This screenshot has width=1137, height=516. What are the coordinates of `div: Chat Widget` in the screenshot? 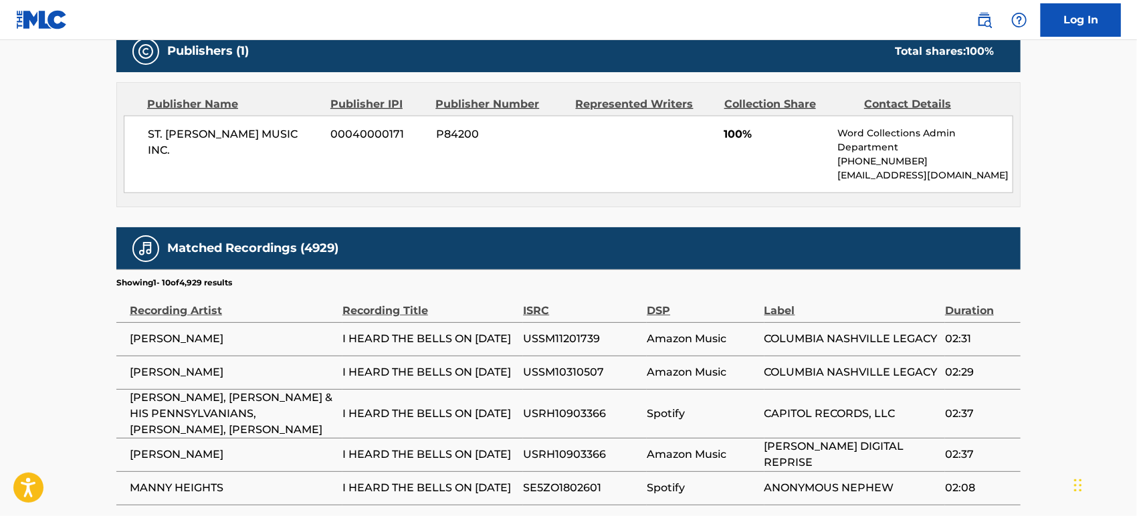 It's located at (1104, 484).